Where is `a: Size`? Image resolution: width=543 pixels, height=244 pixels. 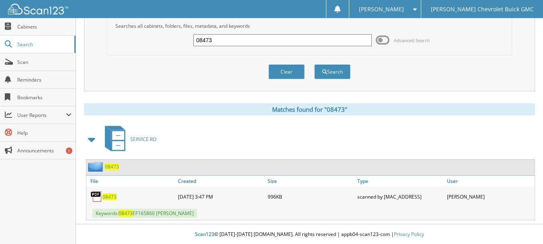
a: Size is located at coordinates (310, 181).